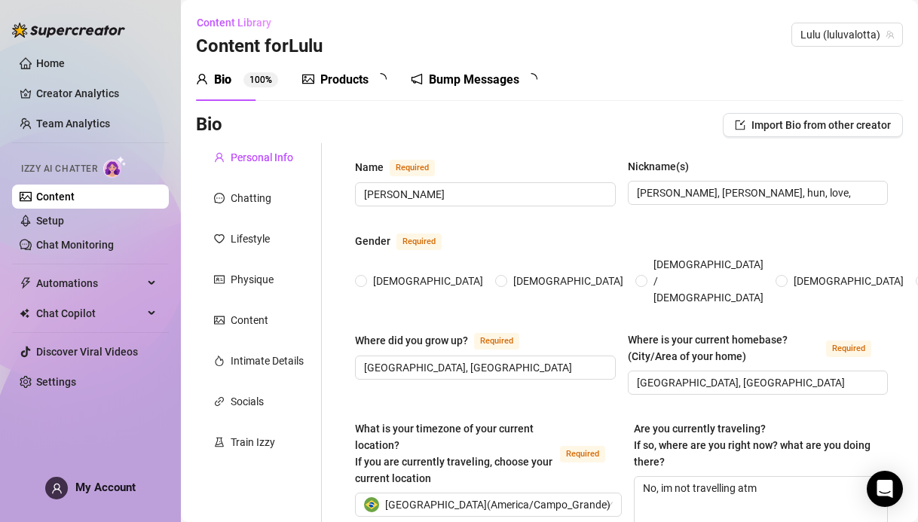 This screenshot has height=522, width=918. Describe the element at coordinates (267, 361) in the screenshot. I see `div: Intimate Details` at that location.